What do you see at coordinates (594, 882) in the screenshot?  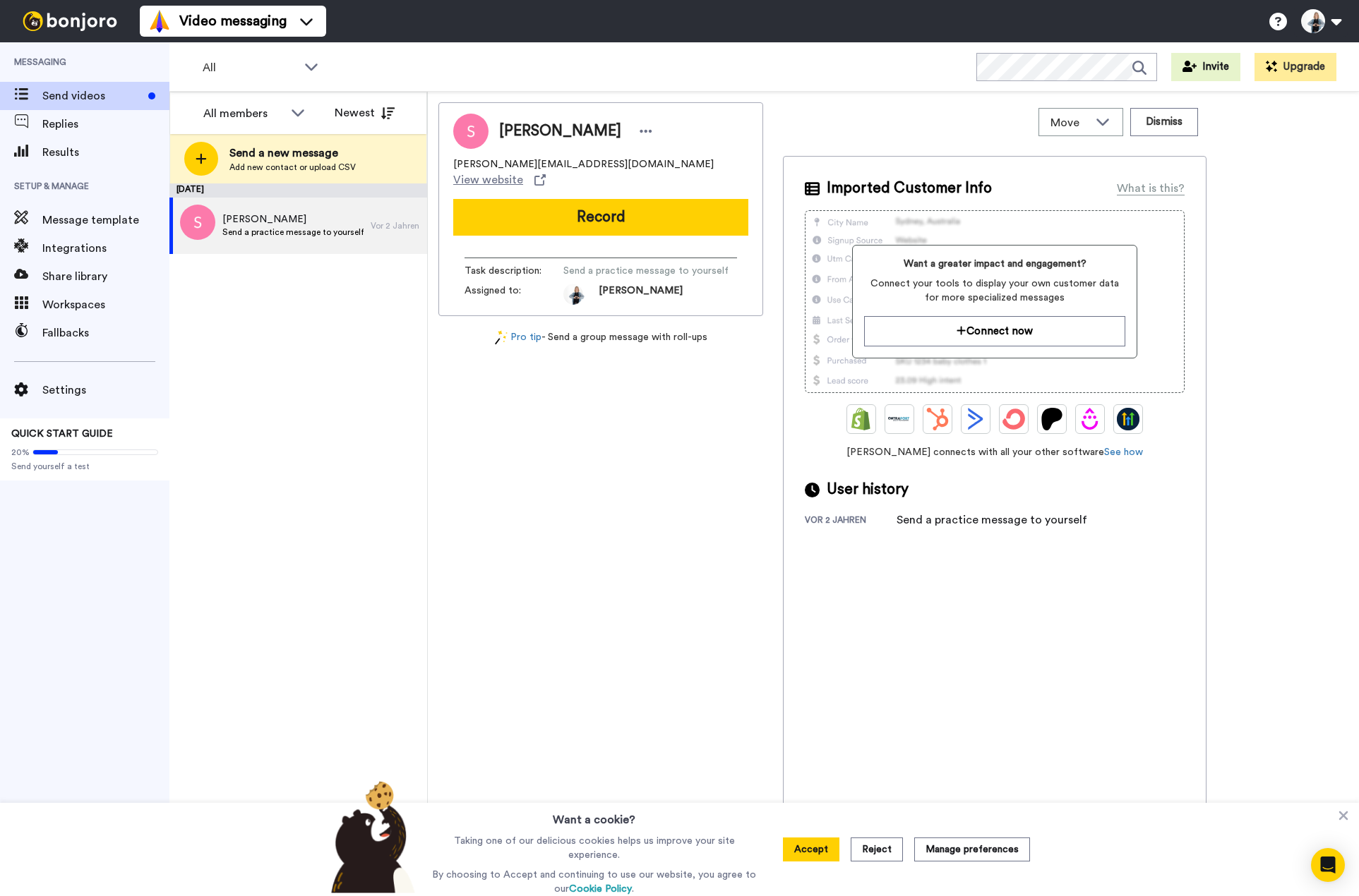 I see `p: By choosing to Accept and continuing to use our website, you agree to our .` at bounding box center [594, 882].